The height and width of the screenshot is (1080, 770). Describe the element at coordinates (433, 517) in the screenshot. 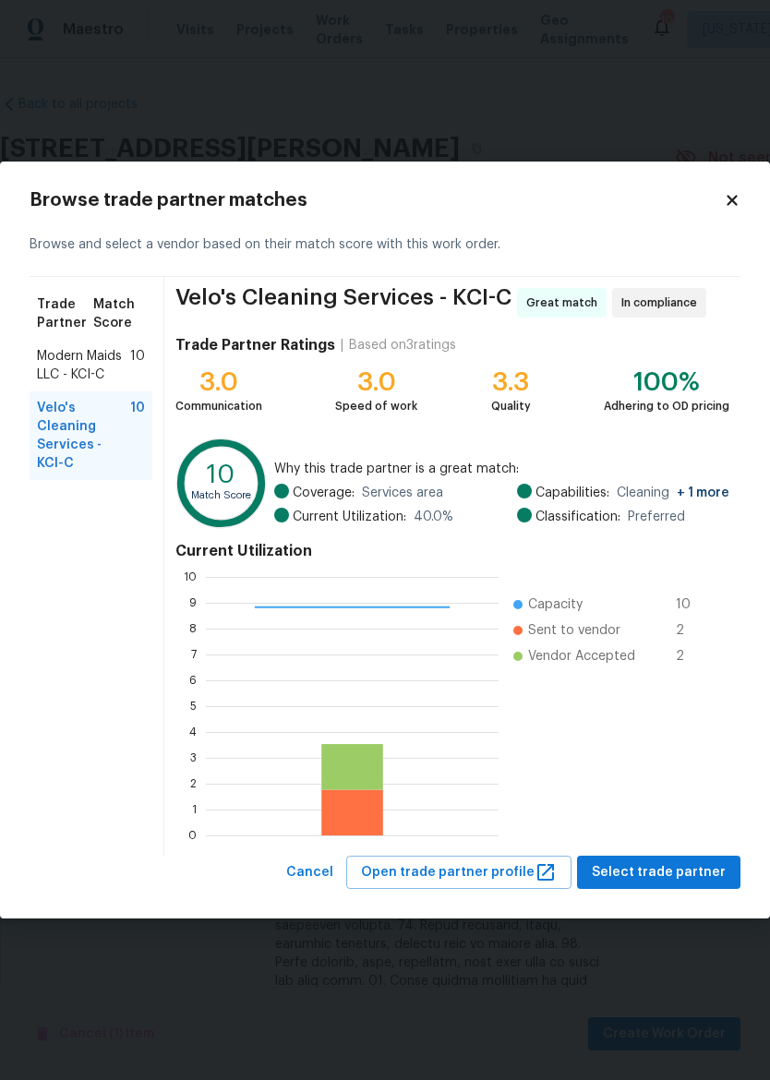

I see `span: 40.0 %` at that location.